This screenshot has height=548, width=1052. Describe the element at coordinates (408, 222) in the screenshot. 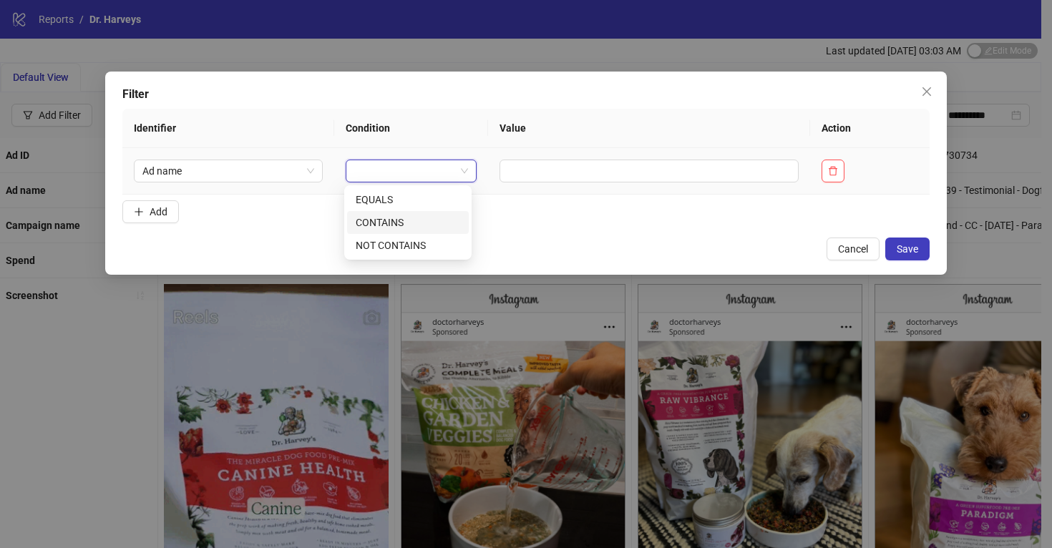

I see `div: CONTAINS` at that location.